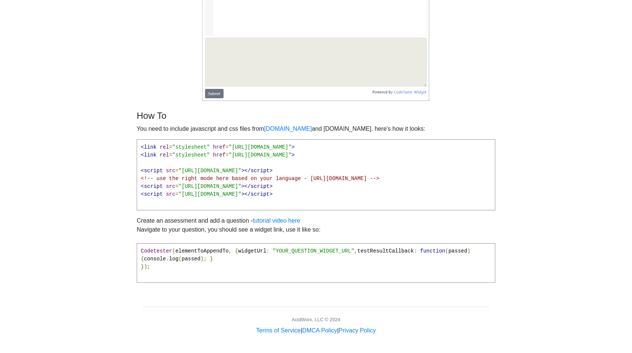 The image size is (632, 353). What do you see at coordinates (278, 330) in the screenshot?
I see `a: Terms of Service` at bounding box center [278, 330].